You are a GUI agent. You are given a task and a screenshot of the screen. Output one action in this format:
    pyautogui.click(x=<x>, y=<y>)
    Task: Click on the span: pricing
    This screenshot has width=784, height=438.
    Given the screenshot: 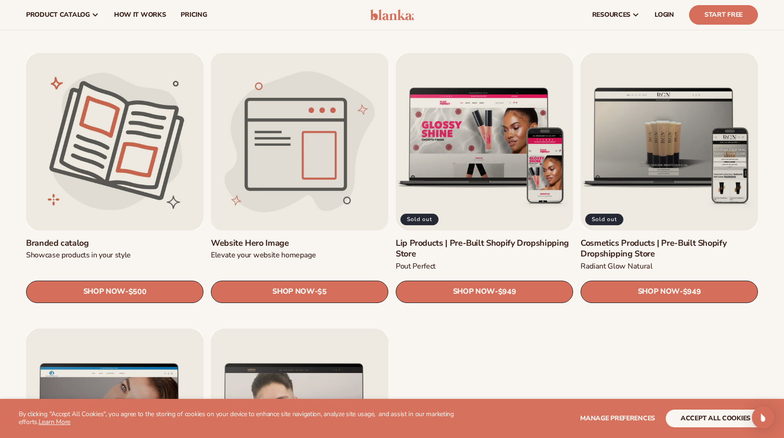 What is the action you would take?
    pyautogui.click(x=194, y=15)
    